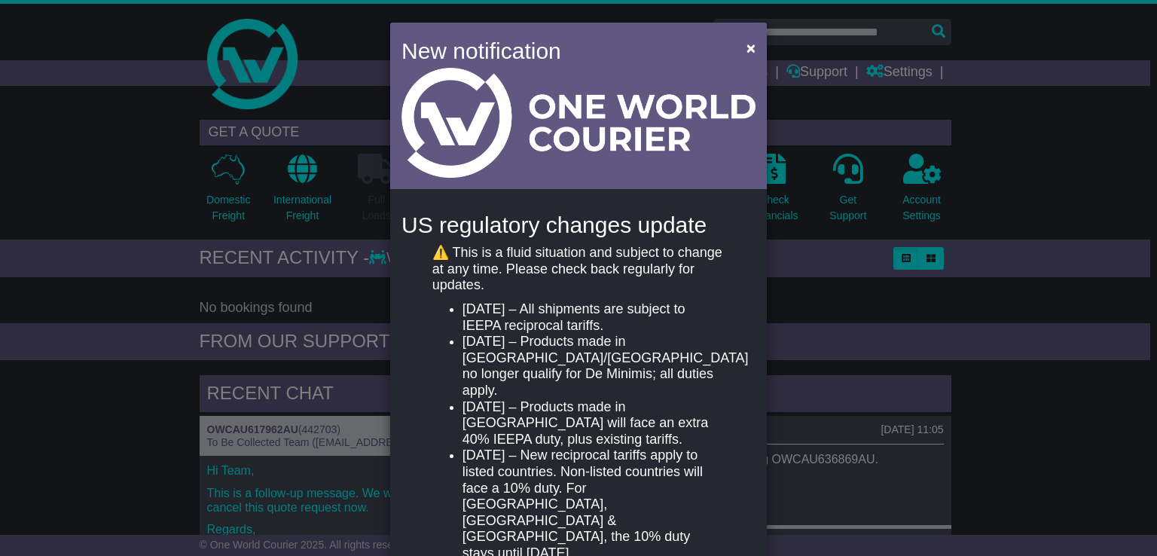  What do you see at coordinates (751, 47) in the screenshot?
I see `button: Close` at bounding box center [751, 47].